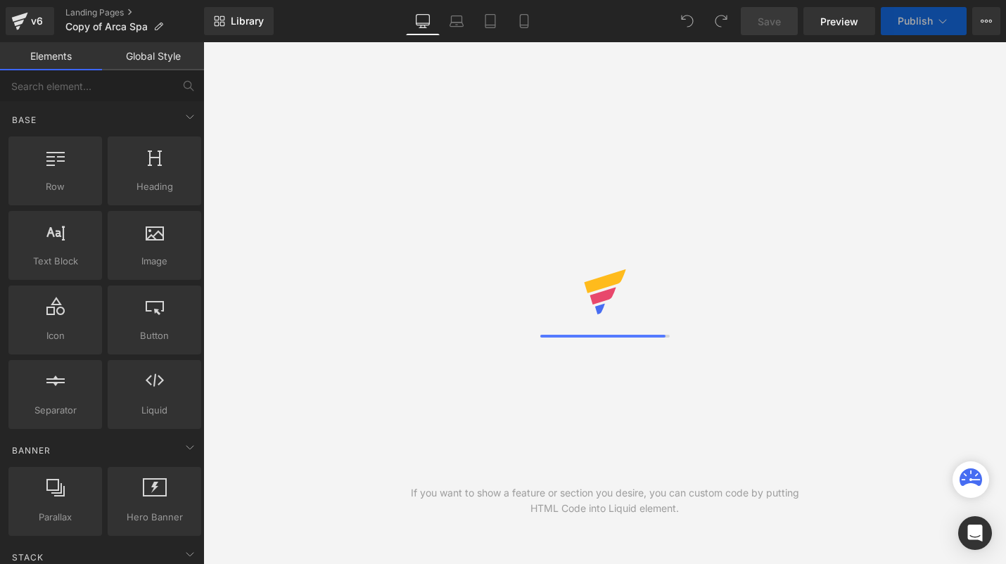 Image resolution: width=1006 pixels, height=564 pixels. Describe the element at coordinates (975, 533) in the screenshot. I see `div: Open Intercom Messenger` at that location.